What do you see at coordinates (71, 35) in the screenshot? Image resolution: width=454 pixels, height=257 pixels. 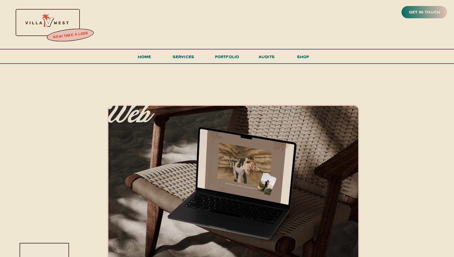 I see `a: new! take a look` at bounding box center [71, 35].